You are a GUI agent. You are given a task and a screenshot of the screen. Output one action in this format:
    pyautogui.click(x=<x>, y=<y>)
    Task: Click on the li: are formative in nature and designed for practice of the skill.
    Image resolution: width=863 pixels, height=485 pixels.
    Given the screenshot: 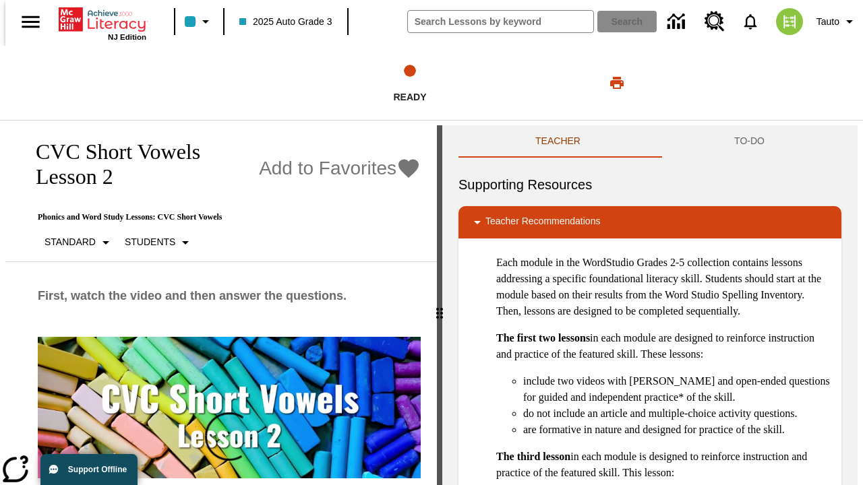 What is the action you would take?
    pyautogui.click(x=677, y=430)
    